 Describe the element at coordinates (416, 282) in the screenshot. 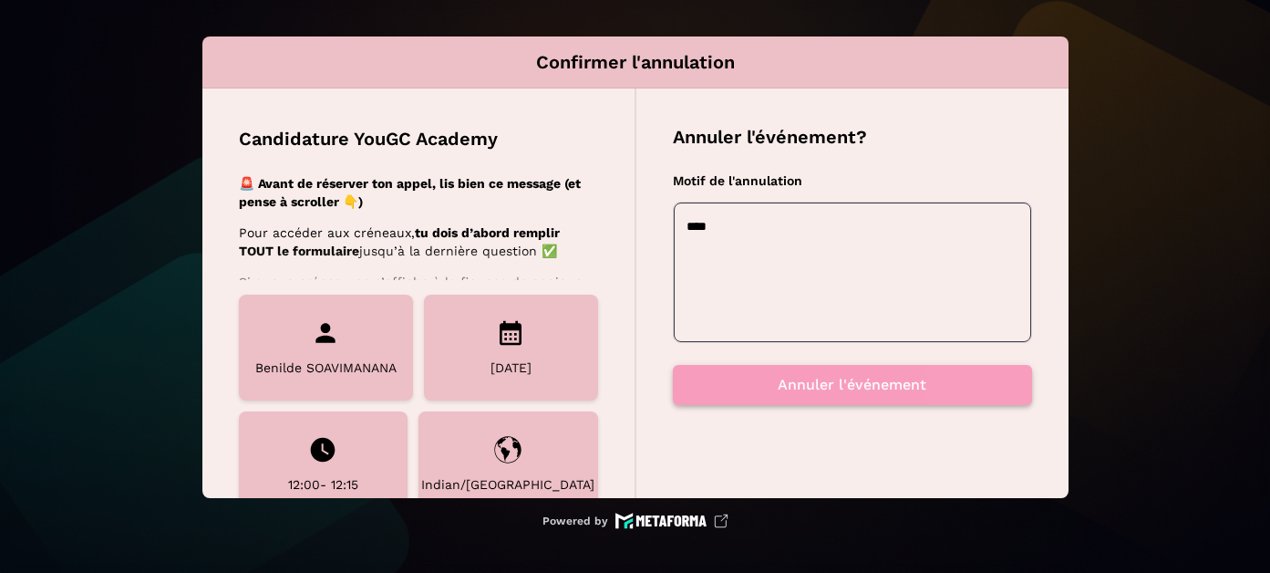

I see `p: Si aucun créneau ne s’affiche à la fin, pas de panique :` at that location.